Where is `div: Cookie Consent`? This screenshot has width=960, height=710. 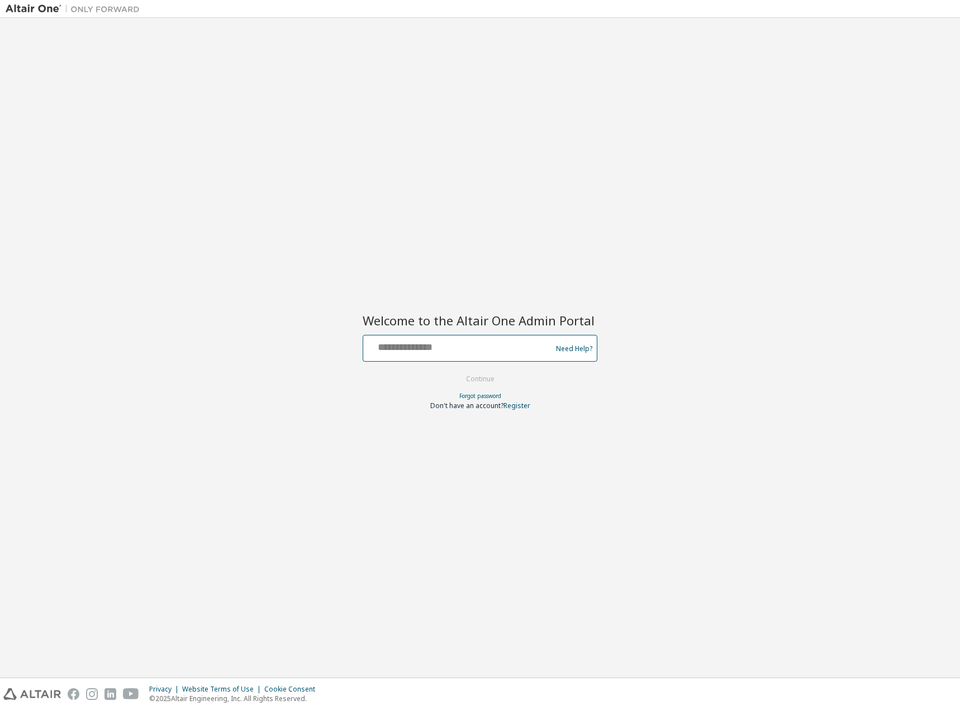
div: Cookie Consent is located at coordinates (293, 689).